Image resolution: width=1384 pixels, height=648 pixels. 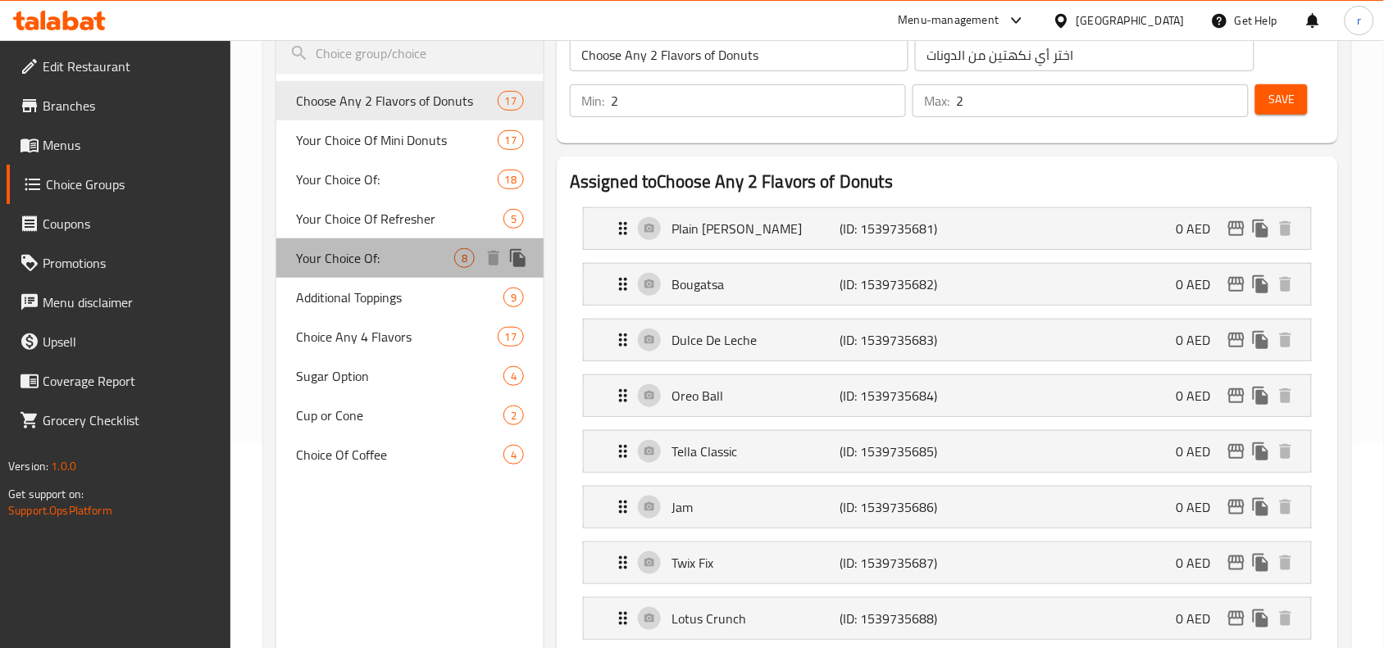 I want to click on div: Choose Any 2 Flavors of Donuts17, so click(x=410, y=101).